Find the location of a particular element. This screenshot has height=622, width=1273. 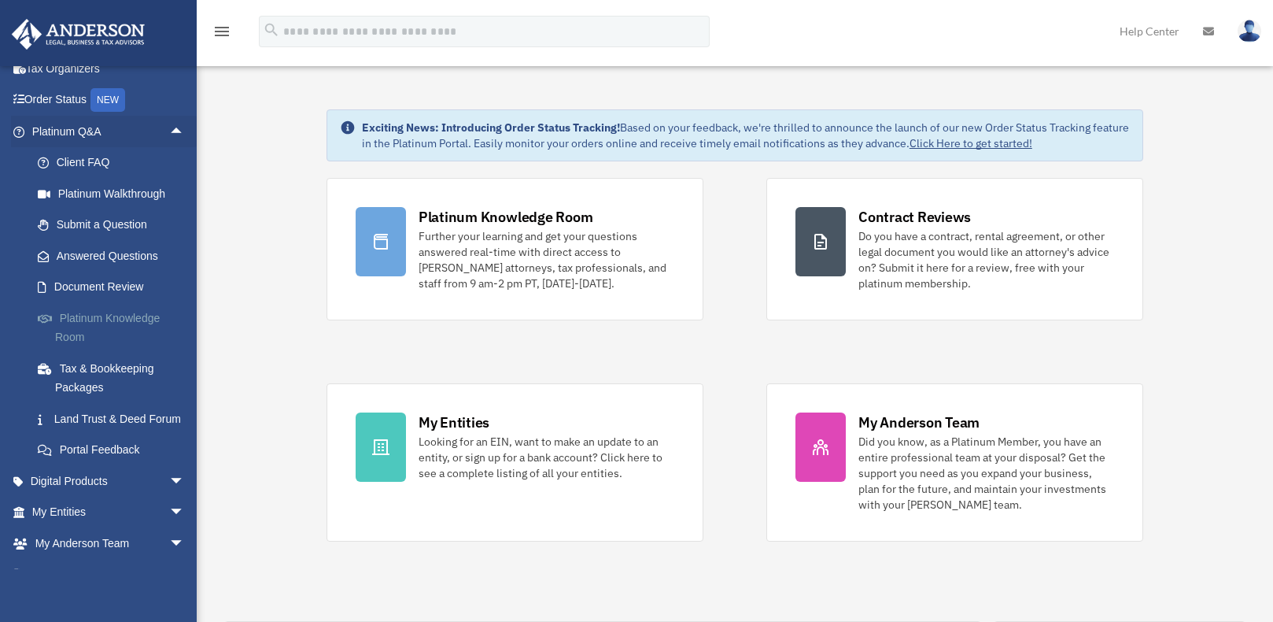

a: Platinum Knowledge Room Further your learning and get your questions answered real-time with dire... is located at coordinates (515, 249).